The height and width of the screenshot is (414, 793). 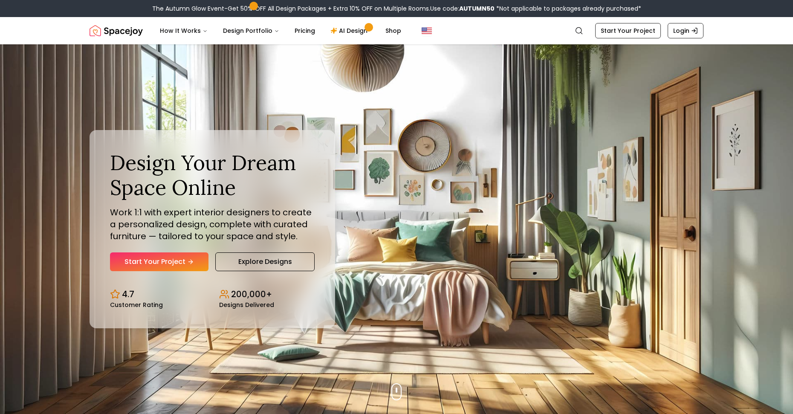 What do you see at coordinates (212, 224) in the screenshot?
I see `p: Work 1:1 with expert interior designers to create a personalized design, complete with curated fu...` at bounding box center [212, 224].